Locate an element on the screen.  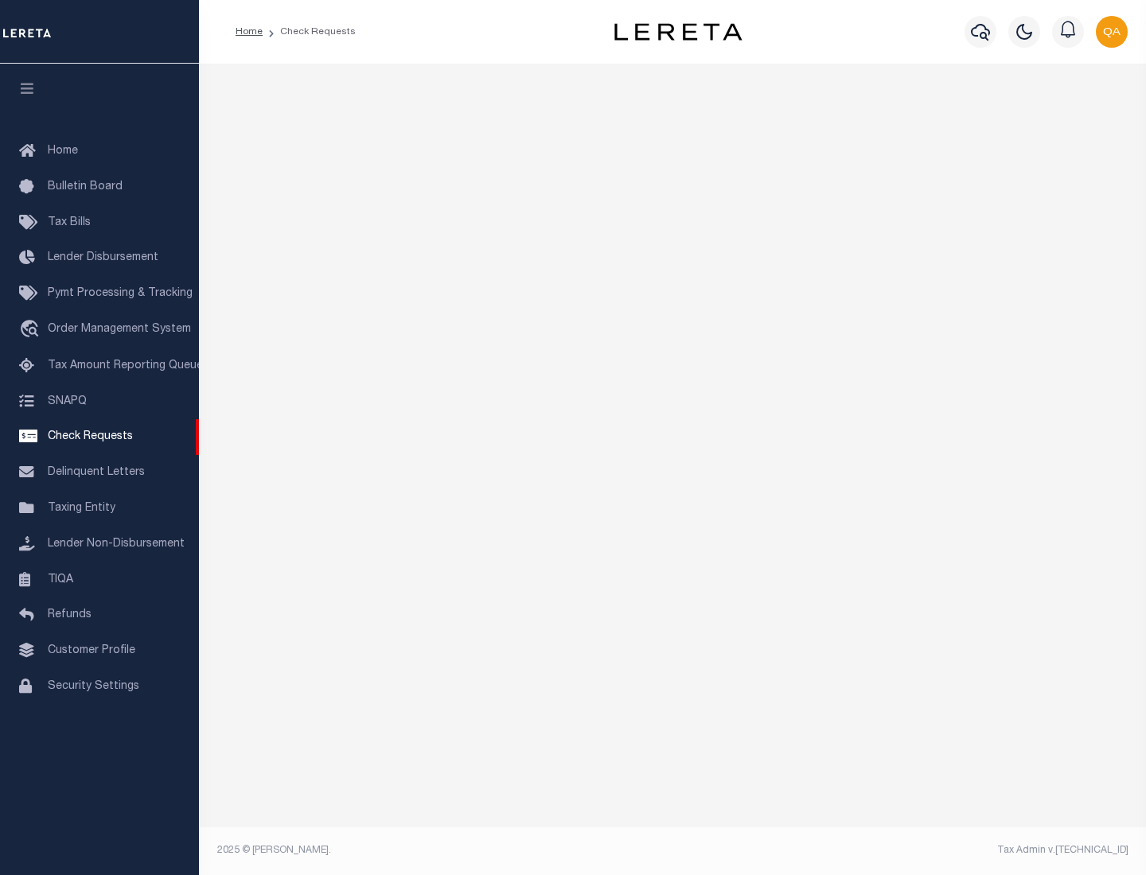
span: SNAPQ is located at coordinates (67, 401).